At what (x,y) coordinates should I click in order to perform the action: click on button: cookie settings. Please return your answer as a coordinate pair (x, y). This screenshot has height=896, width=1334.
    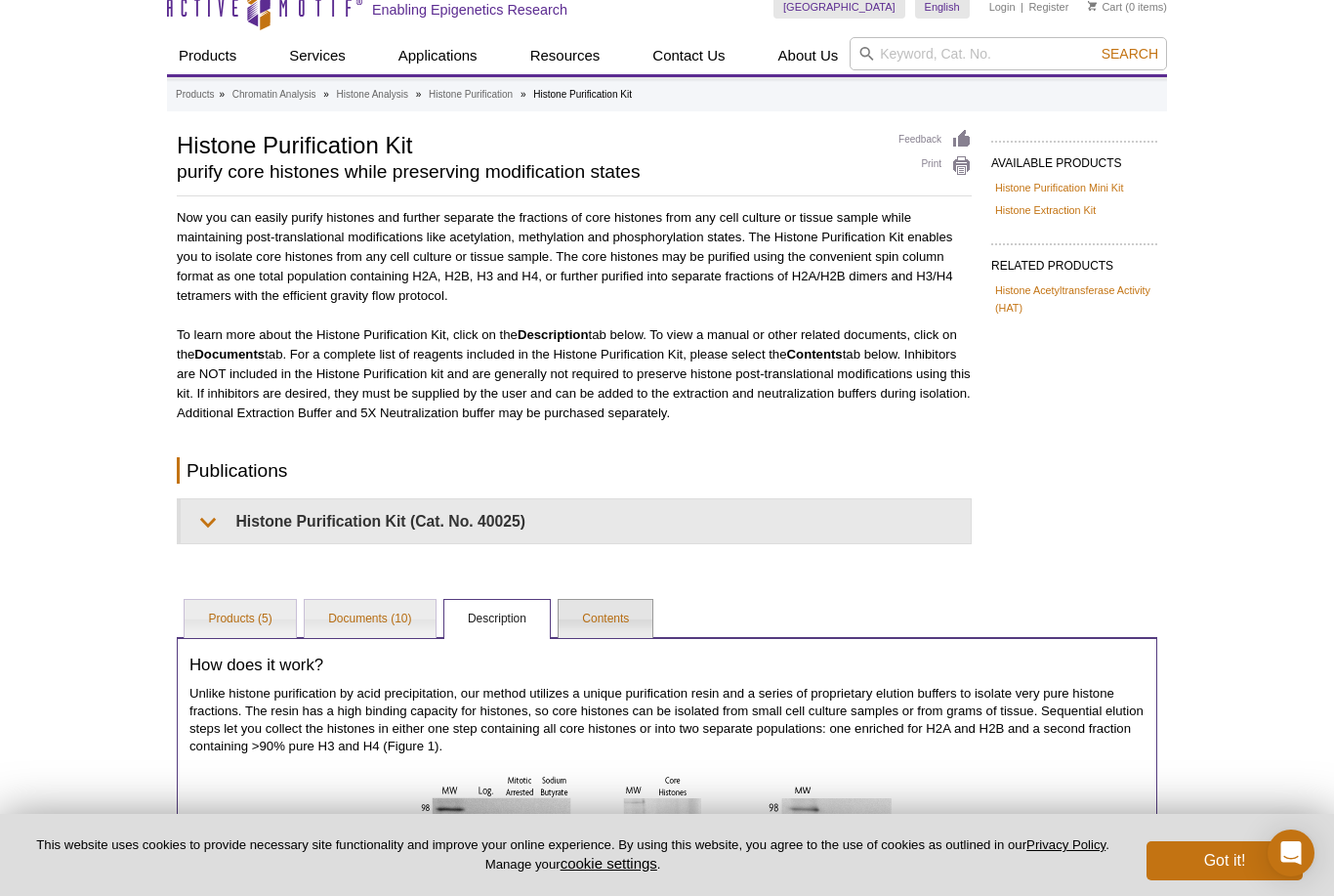
    Looking at the image, I should click on (609, 863).